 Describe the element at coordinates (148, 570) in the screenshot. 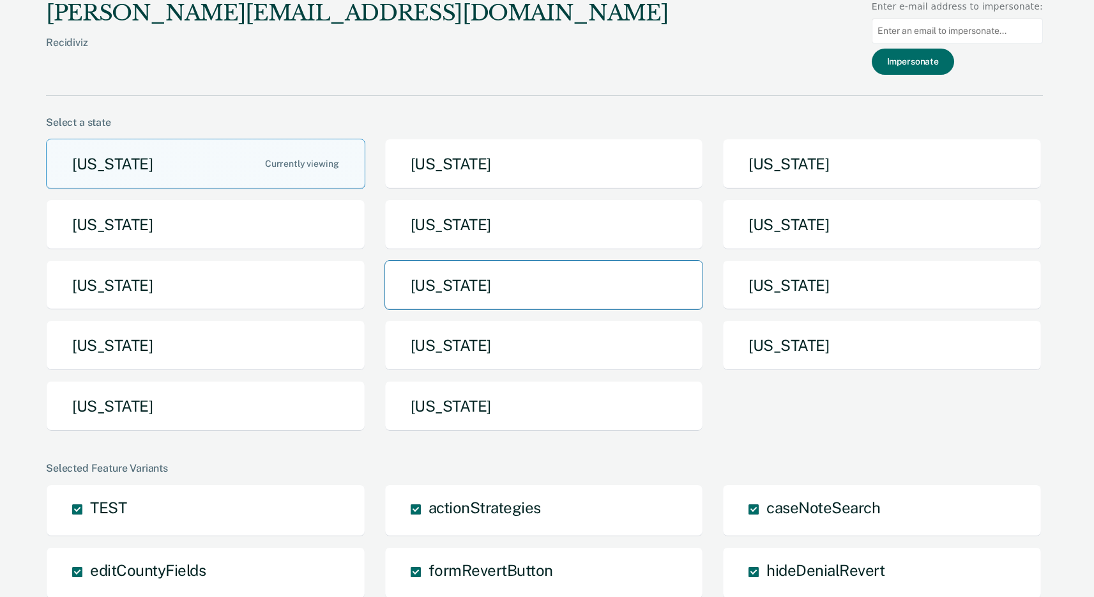

I see `span: editCountyFields` at that location.